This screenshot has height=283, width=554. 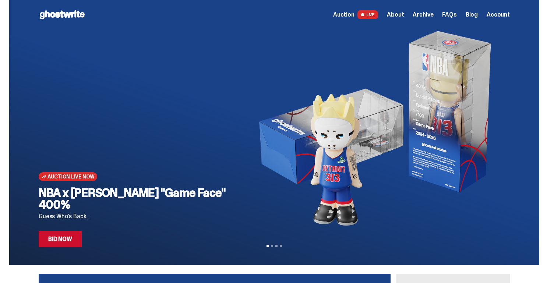 What do you see at coordinates (449, 15) in the screenshot?
I see `a: FAQs` at bounding box center [449, 15].